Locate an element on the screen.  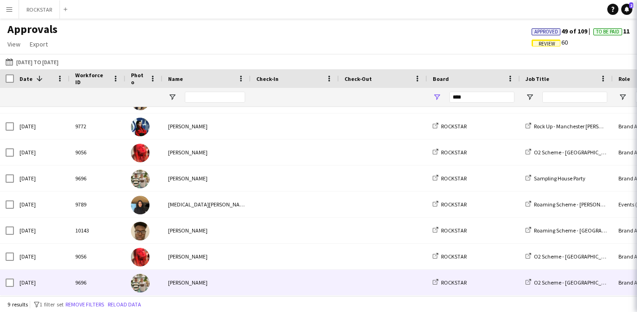
button: Remove filters is located at coordinates (84, 304).